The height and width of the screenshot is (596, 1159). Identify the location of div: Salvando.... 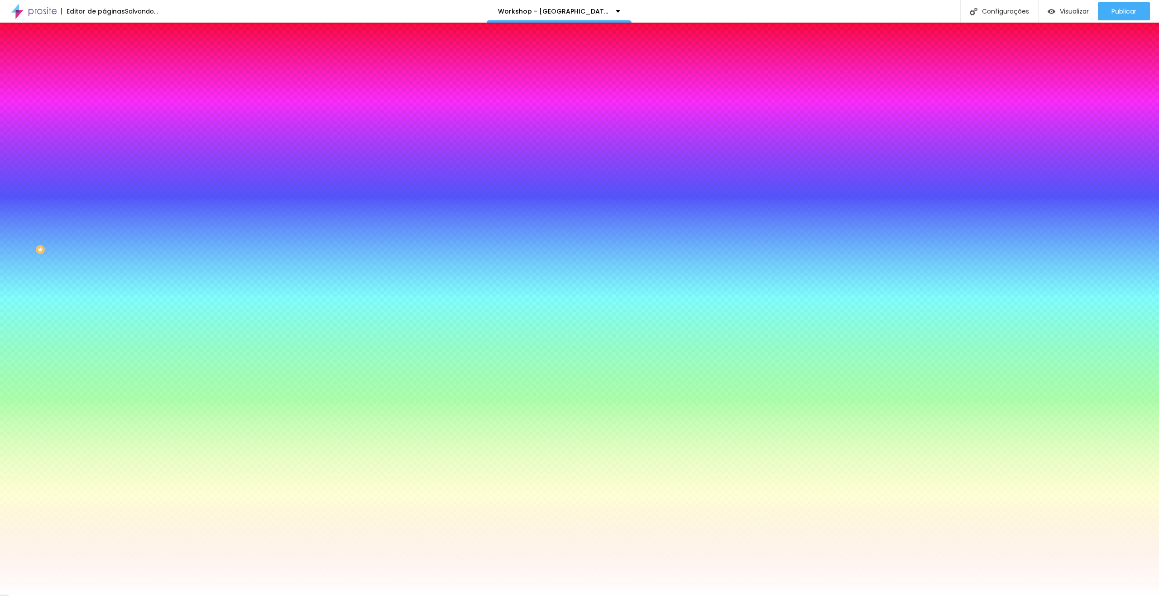
(141, 11).